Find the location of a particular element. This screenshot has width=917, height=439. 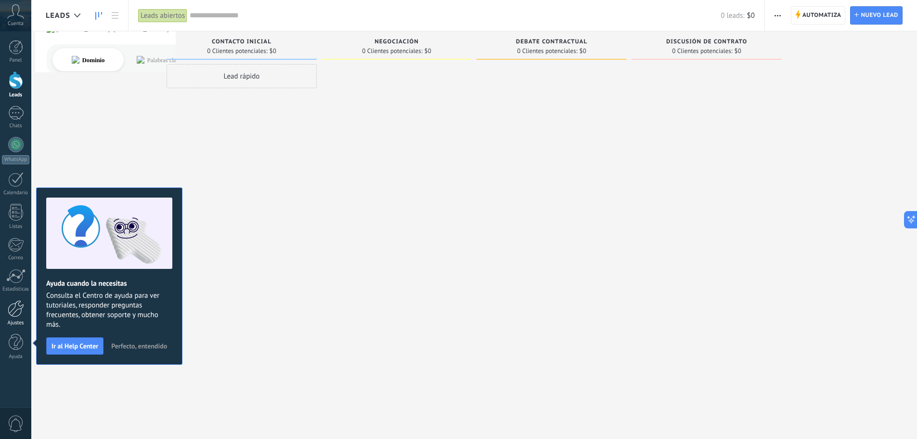

img: logo_orange.svg is located at coordinates (19, 19).